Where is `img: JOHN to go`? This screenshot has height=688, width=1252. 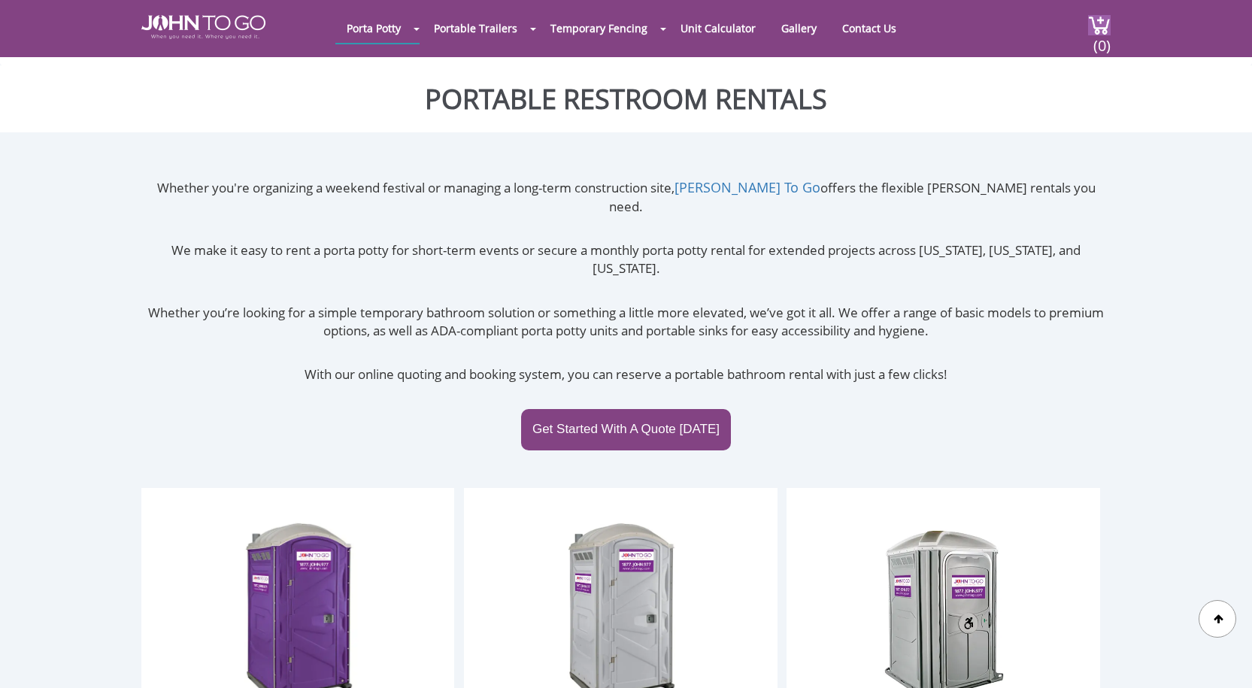 img: JOHN to go is located at coordinates (203, 27).